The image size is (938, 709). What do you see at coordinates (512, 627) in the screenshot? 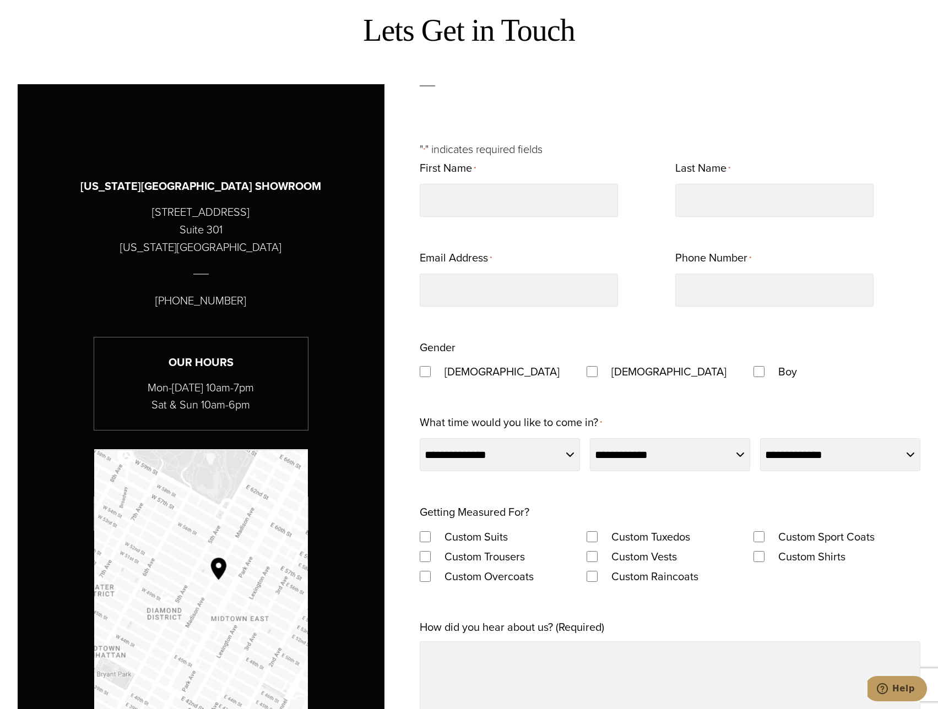
I see `label: How did you hear about us? (Required)` at bounding box center [512, 627].